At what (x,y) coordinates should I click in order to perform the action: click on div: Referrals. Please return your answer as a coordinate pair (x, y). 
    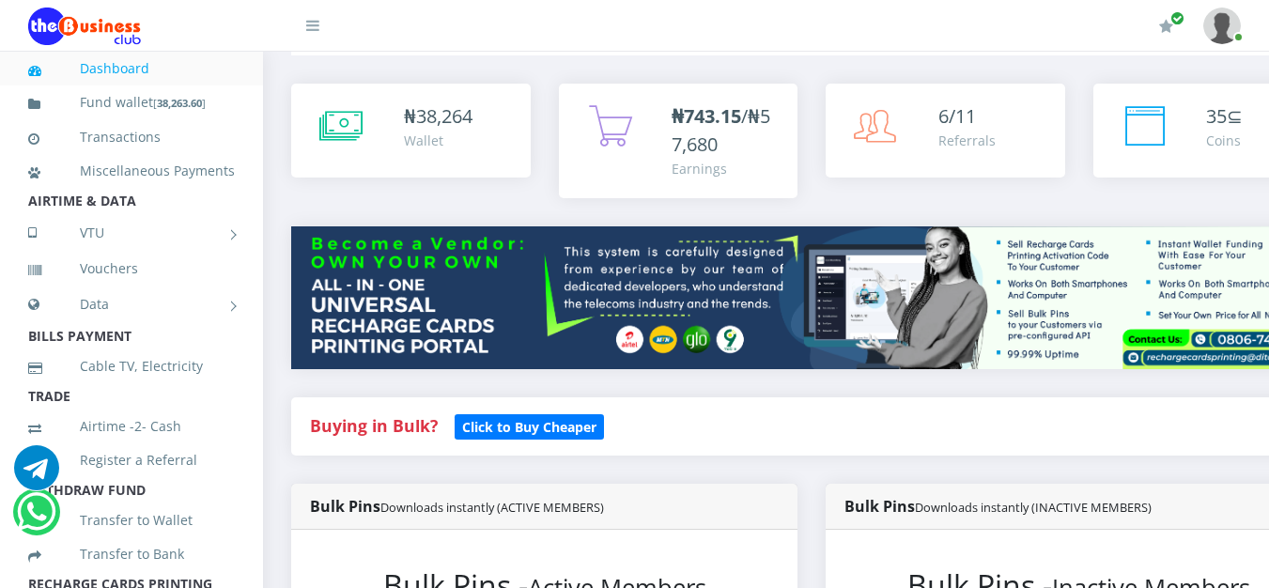
    Looking at the image, I should click on (967, 140).